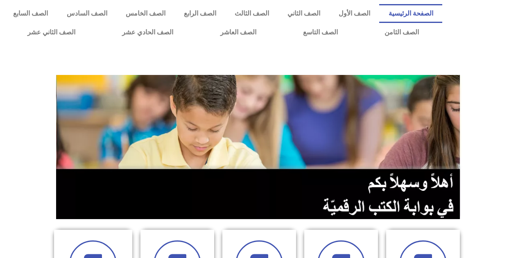 Image resolution: width=518 pixels, height=258 pixels. What do you see at coordinates (252, 14) in the screenshot?
I see `a: الصف الثالث` at bounding box center [252, 14].